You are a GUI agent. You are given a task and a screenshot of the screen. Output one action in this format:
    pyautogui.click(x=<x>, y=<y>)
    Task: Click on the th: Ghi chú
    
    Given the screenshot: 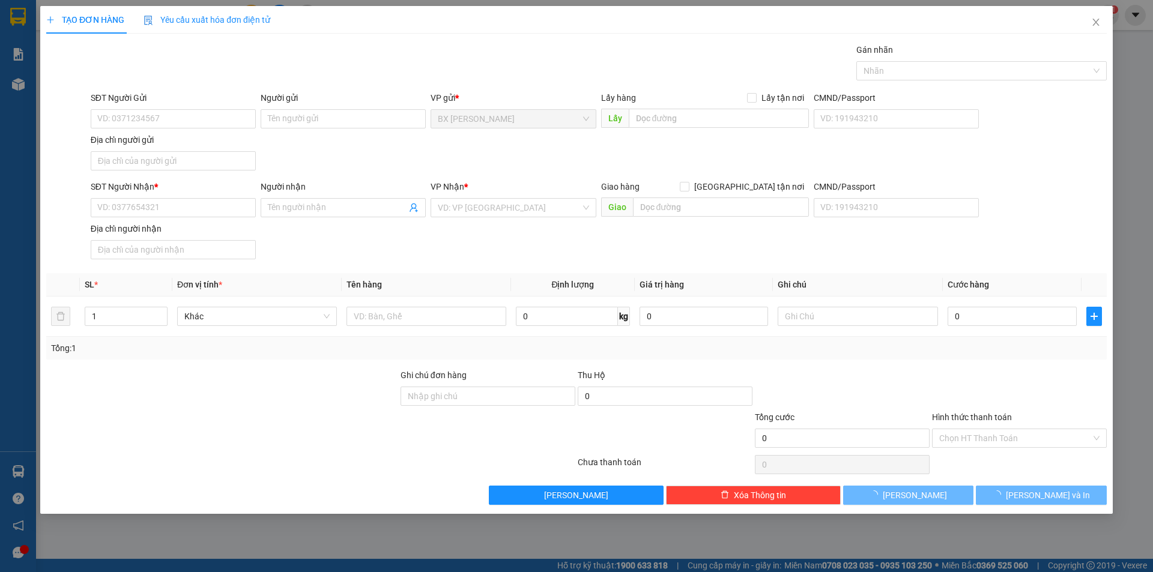 What is the action you would take?
    pyautogui.click(x=858, y=285)
    